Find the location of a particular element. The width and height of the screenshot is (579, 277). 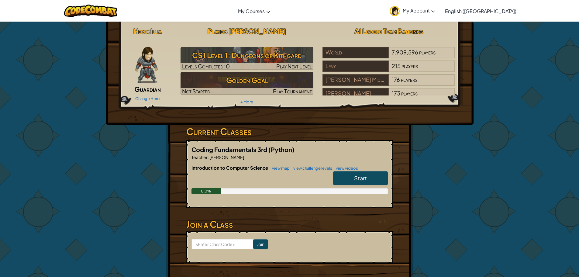

span: Teacher is located at coordinates (199, 157).